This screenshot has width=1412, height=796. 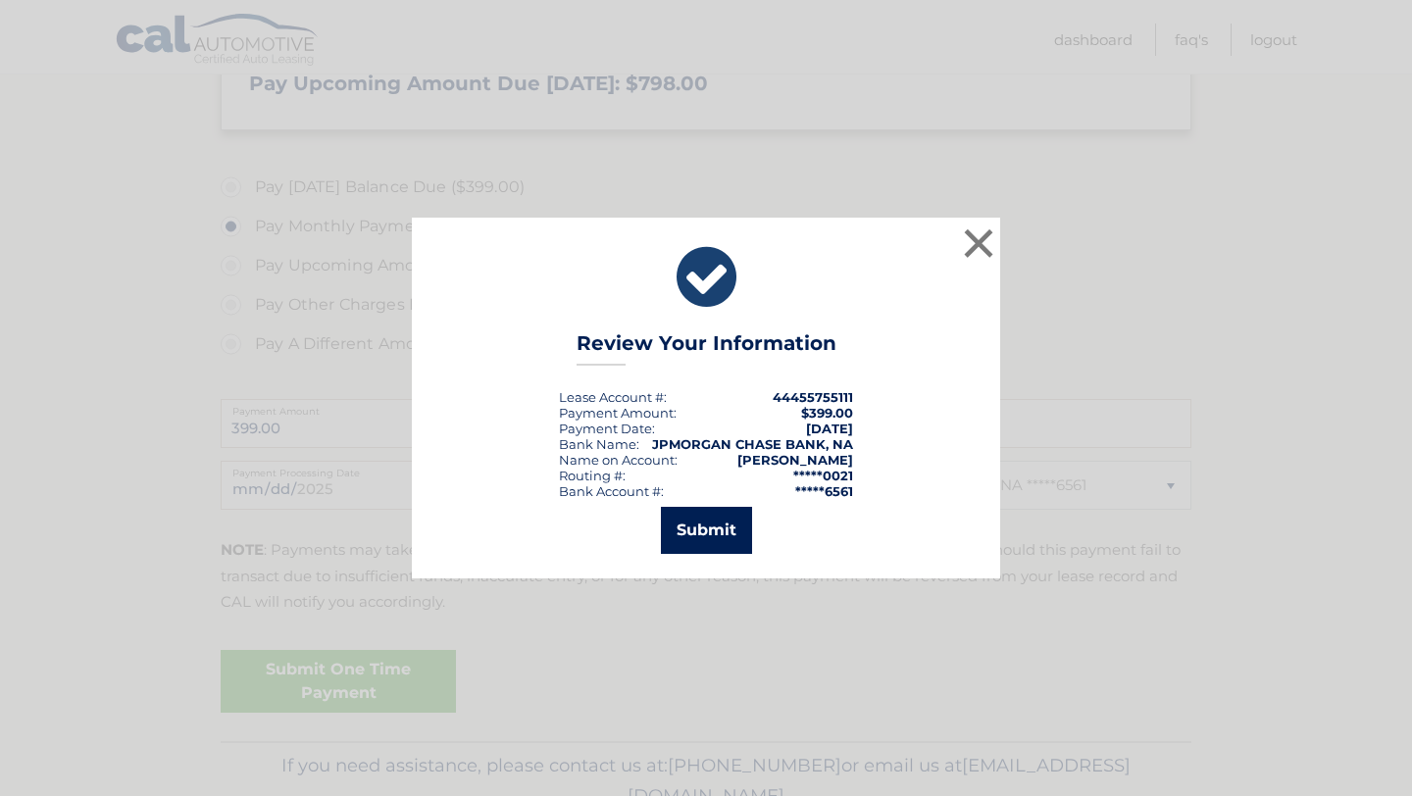 What do you see at coordinates (618, 413) in the screenshot?
I see `div: Payment Amount:` at bounding box center [618, 413].